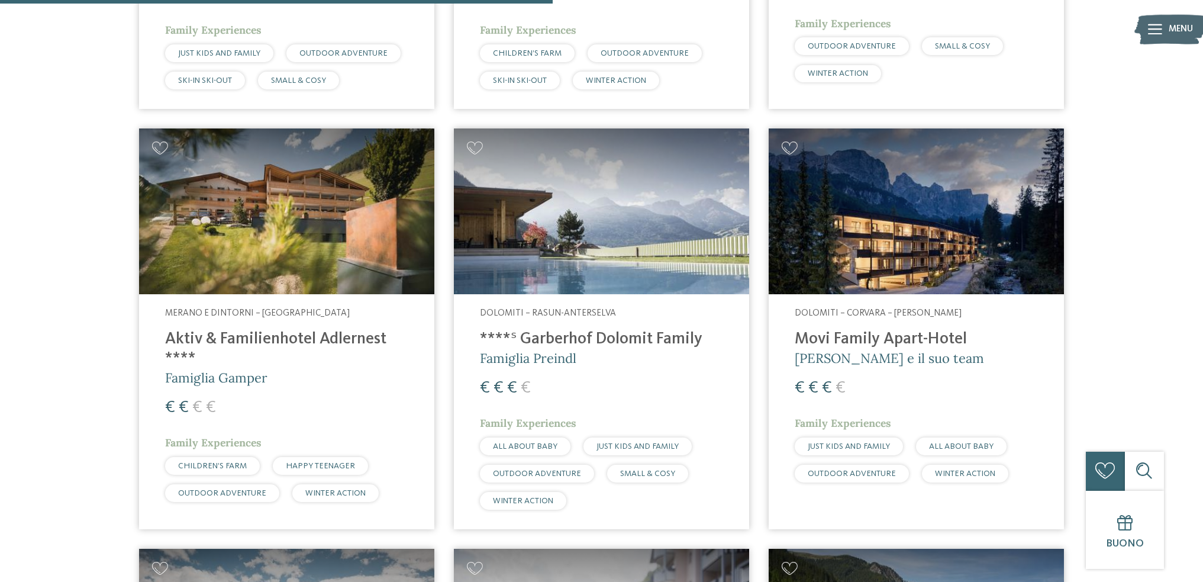 The image size is (1203, 582). I want to click on span: HAPPY TEENAGER, so click(320, 466).